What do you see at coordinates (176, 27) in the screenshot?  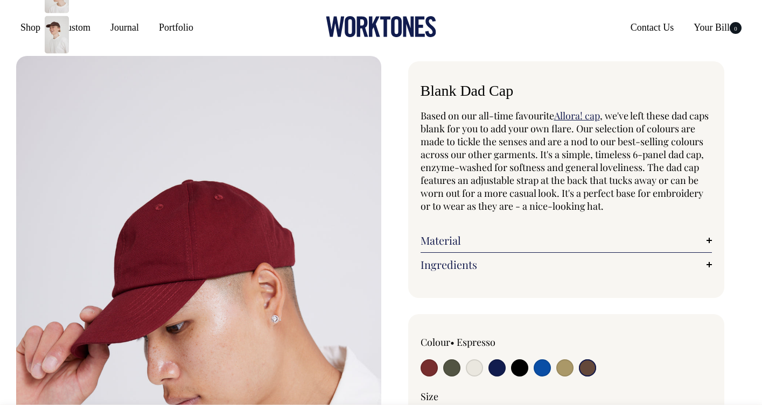 I see `a: Portfolio` at bounding box center [176, 27].